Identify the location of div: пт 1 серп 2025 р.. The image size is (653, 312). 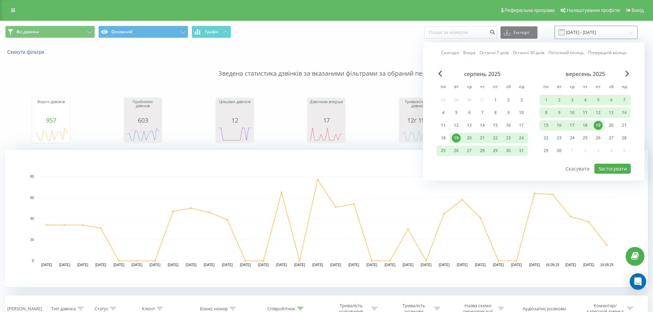
(495, 100).